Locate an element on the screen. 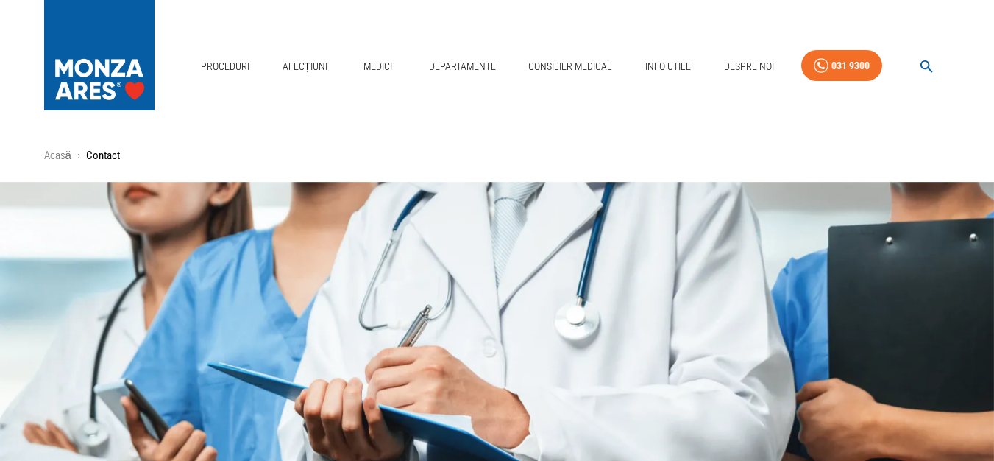 Image resolution: width=994 pixels, height=461 pixels. nav: breadcrumb is located at coordinates (497, 155).